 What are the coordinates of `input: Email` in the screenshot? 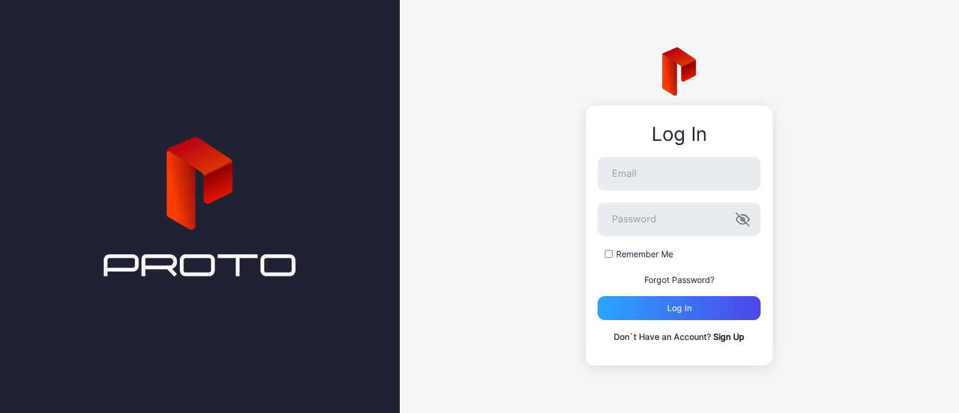 It's located at (679, 174).